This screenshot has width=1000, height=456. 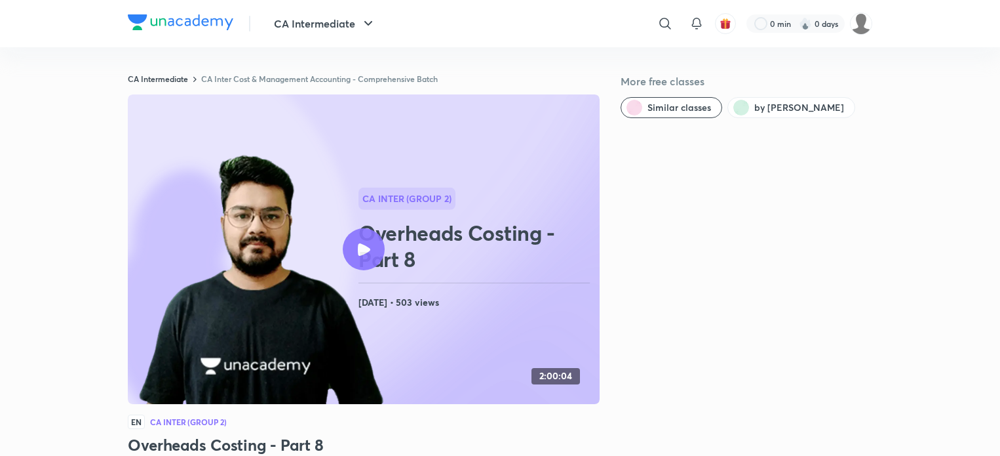 I want to click on img: avatar, so click(x=726, y=24).